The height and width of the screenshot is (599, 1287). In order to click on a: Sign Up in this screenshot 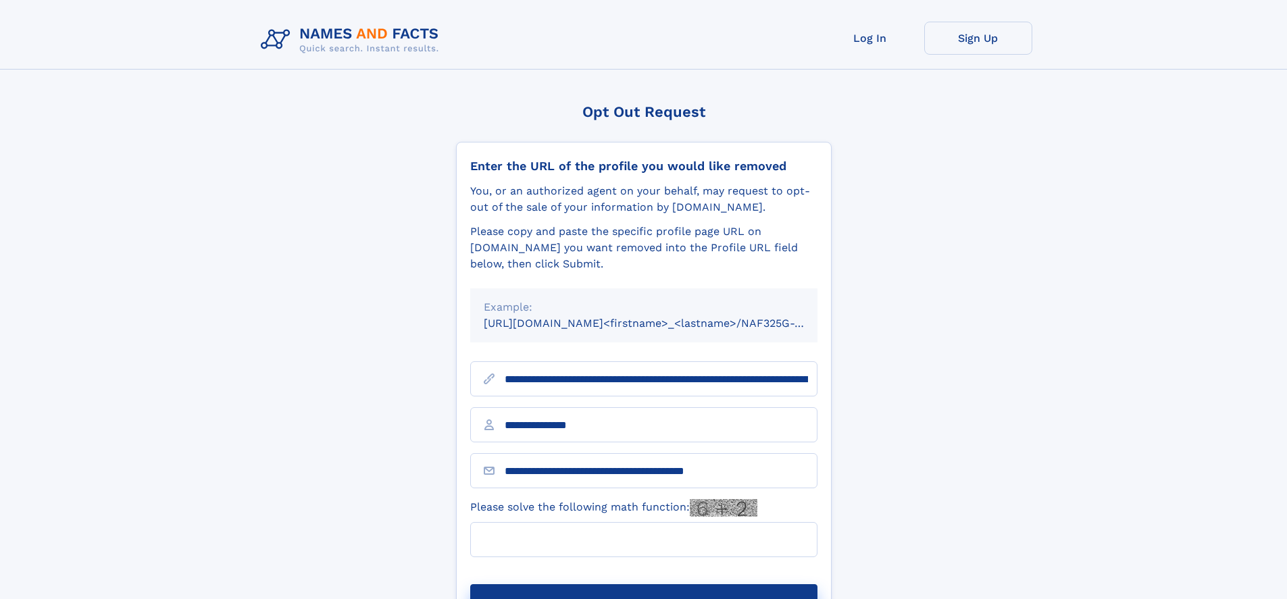, I will do `click(978, 38)`.